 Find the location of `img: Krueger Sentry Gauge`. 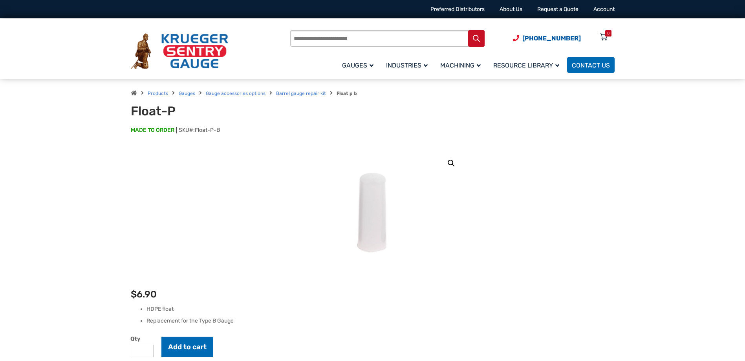

img: Krueger Sentry Gauge is located at coordinates (179, 51).